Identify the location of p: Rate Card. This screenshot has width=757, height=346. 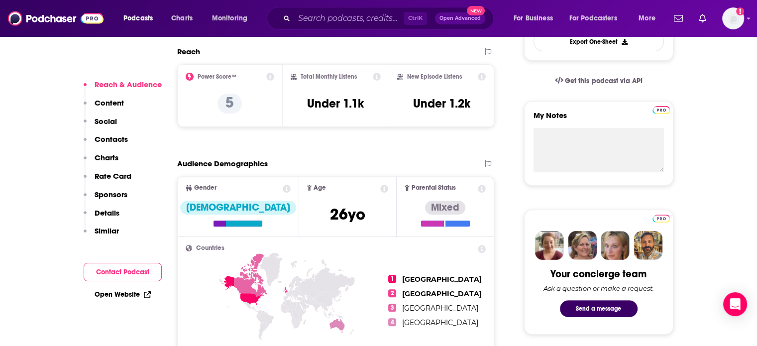
(113, 176).